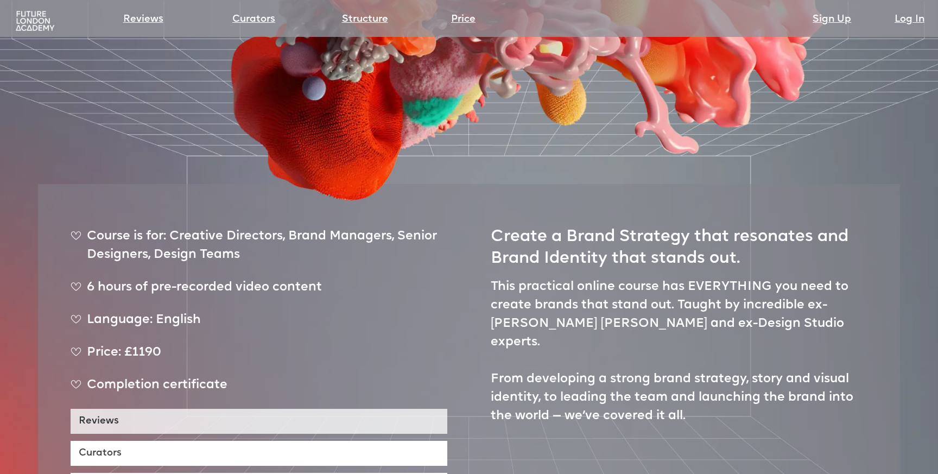 This screenshot has height=474, width=938. Describe the element at coordinates (259, 357) in the screenshot. I see `div: Price: £1190` at that location.